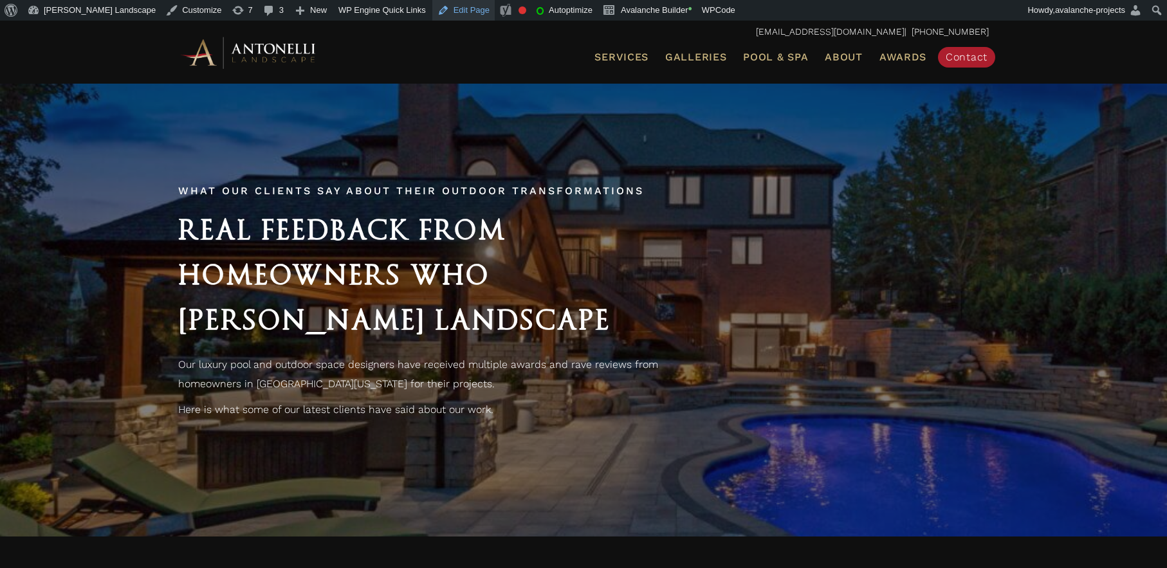  What do you see at coordinates (695, 57) in the screenshot?
I see `span: Galleries` at bounding box center [695, 57].